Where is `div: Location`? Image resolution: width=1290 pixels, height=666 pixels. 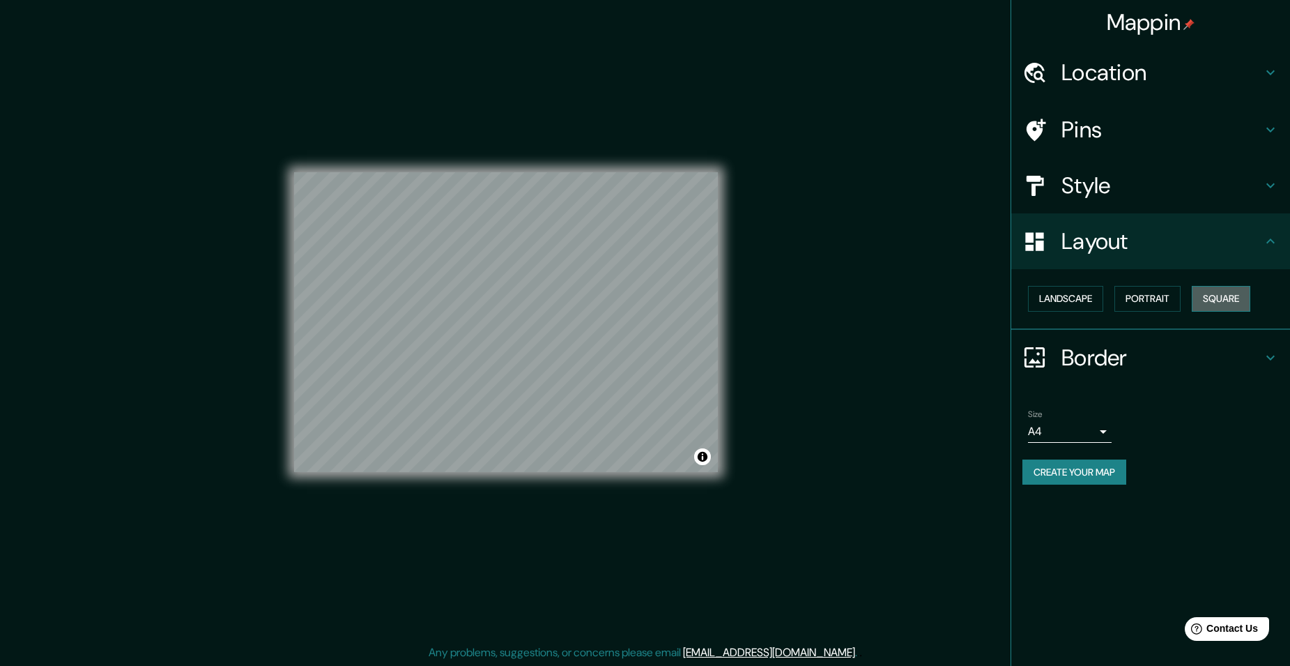 div: Location is located at coordinates (1151, 72).